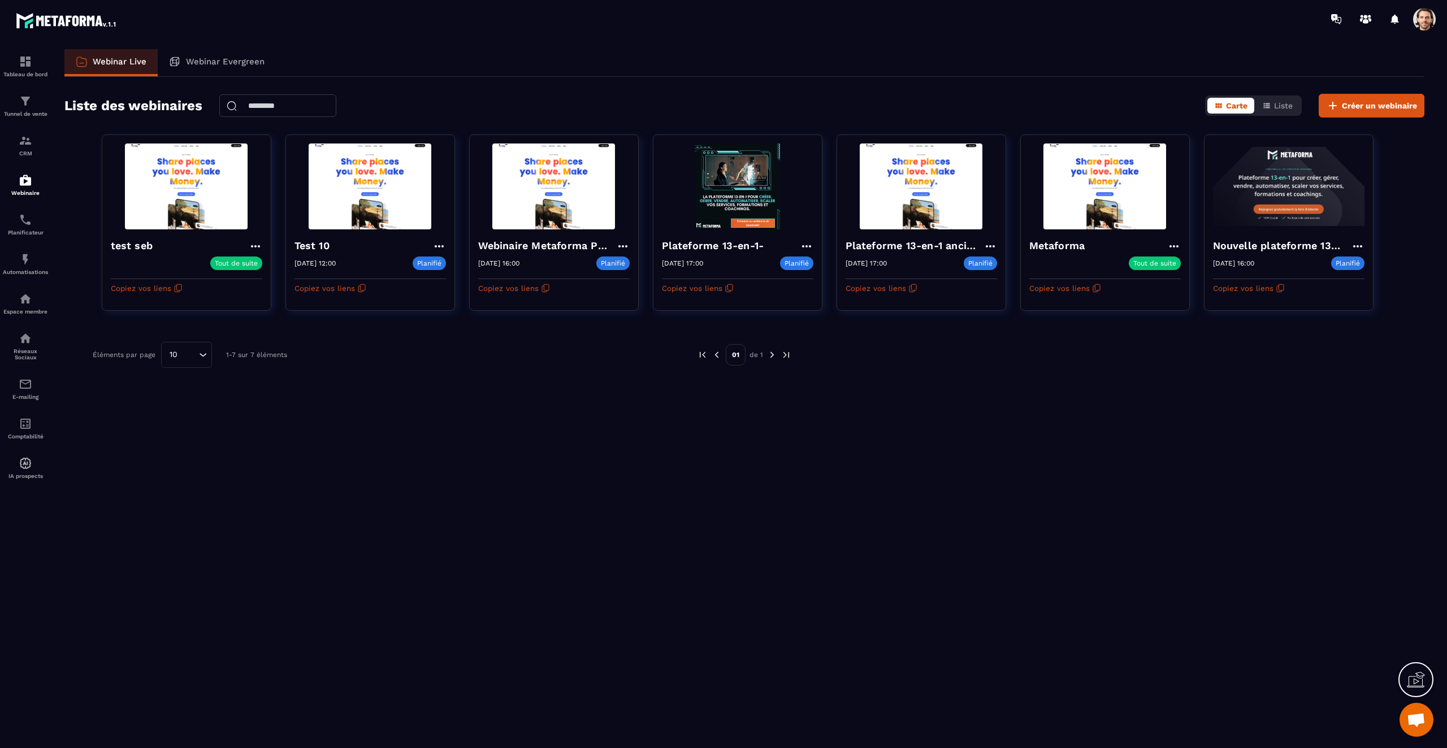  I want to click on span: 10, so click(173, 355).